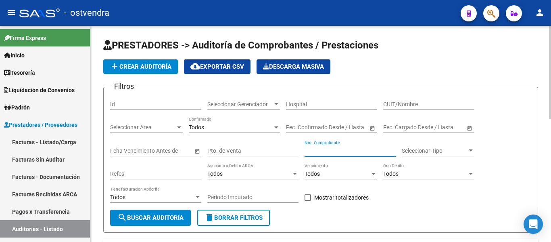 The height and width of the screenshot is (242, 551). What do you see at coordinates (293, 67) in the screenshot?
I see `span: Descarga Masiva` at bounding box center [293, 67].